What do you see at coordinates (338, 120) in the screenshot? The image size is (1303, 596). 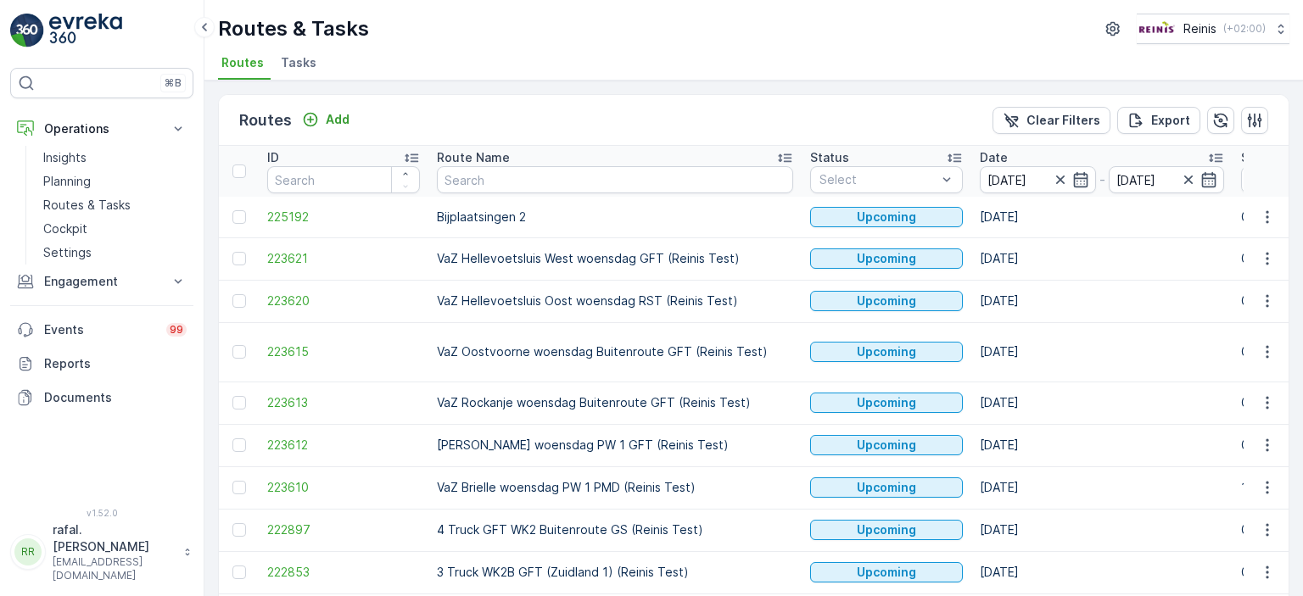 I see `p: Add` at bounding box center [338, 120].